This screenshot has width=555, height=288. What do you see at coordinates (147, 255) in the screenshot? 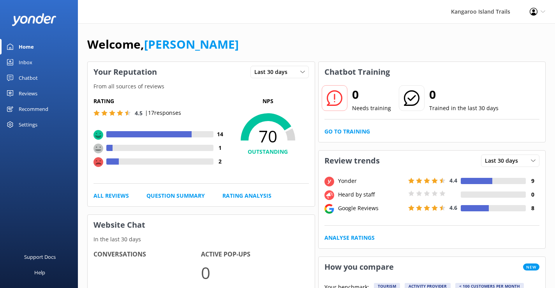
I see `h4: Conversations` at bounding box center [147, 255].